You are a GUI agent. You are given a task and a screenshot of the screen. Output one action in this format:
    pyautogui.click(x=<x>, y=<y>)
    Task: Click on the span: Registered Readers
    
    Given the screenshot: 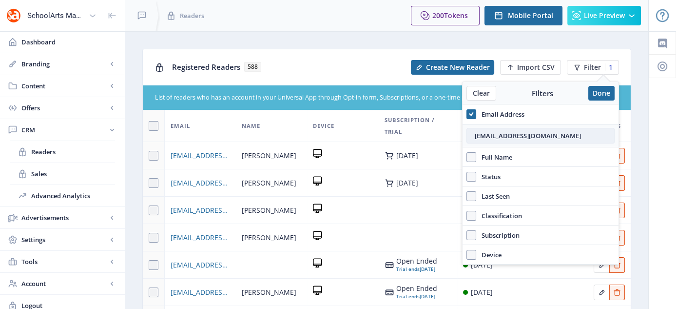 What is the action you would take?
    pyautogui.click(x=206, y=67)
    